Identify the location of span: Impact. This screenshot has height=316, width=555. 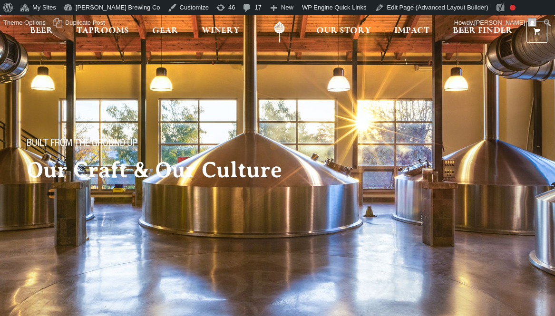
(412, 31).